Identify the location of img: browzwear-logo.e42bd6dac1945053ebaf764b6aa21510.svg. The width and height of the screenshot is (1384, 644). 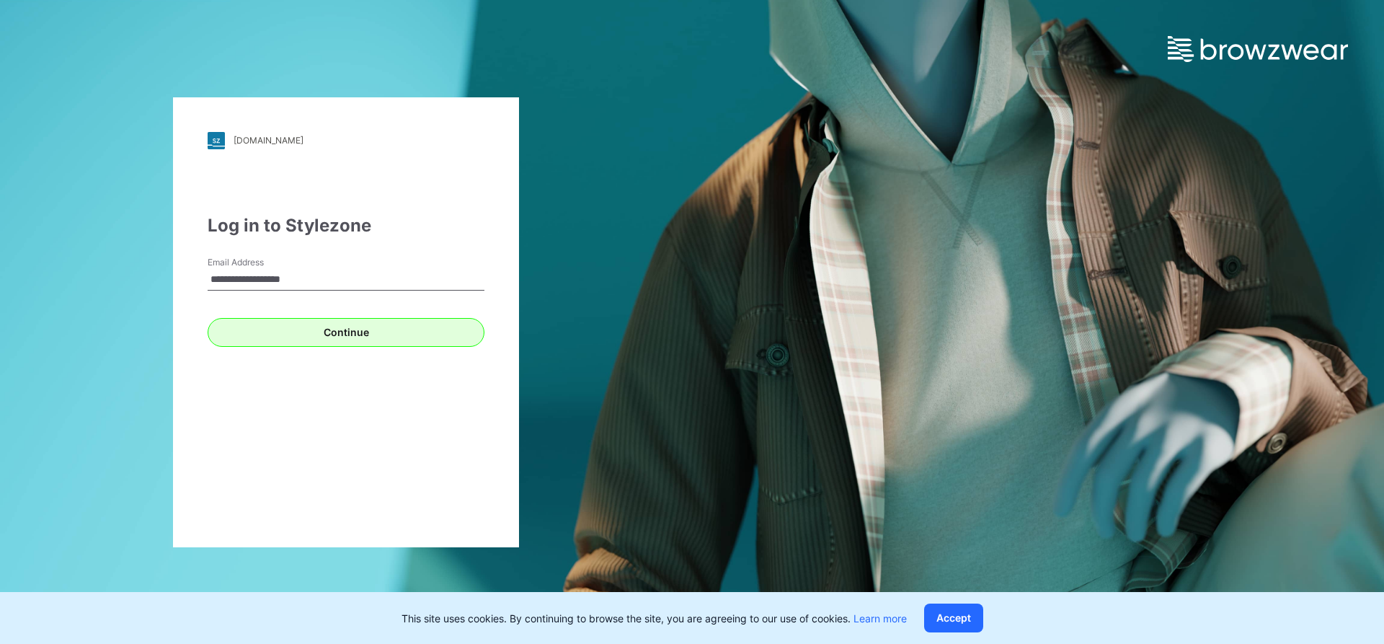
(1258, 49).